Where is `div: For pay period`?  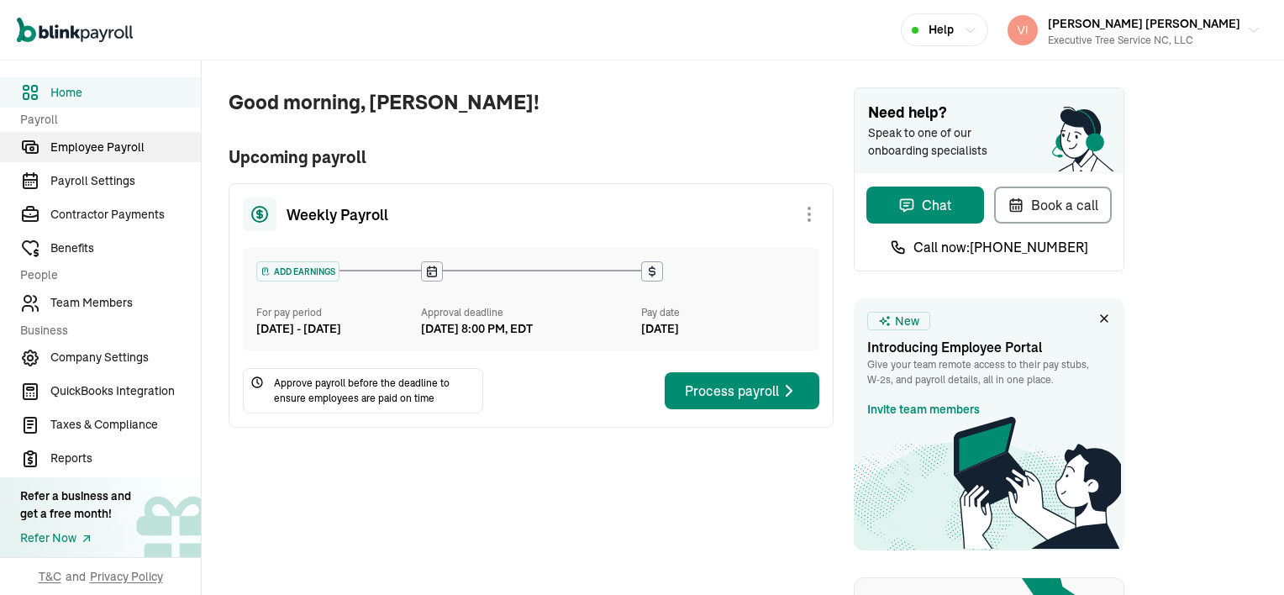 div: For pay period is located at coordinates (339, 312).